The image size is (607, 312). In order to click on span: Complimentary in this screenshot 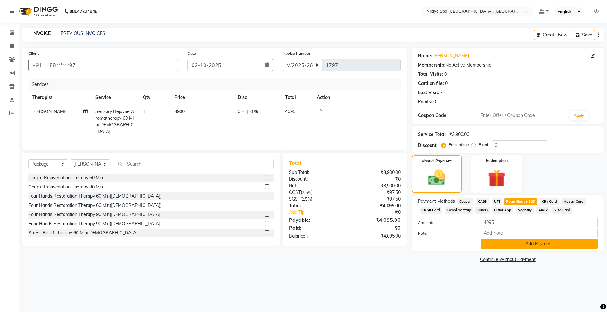, I will do `click(459, 210)`.